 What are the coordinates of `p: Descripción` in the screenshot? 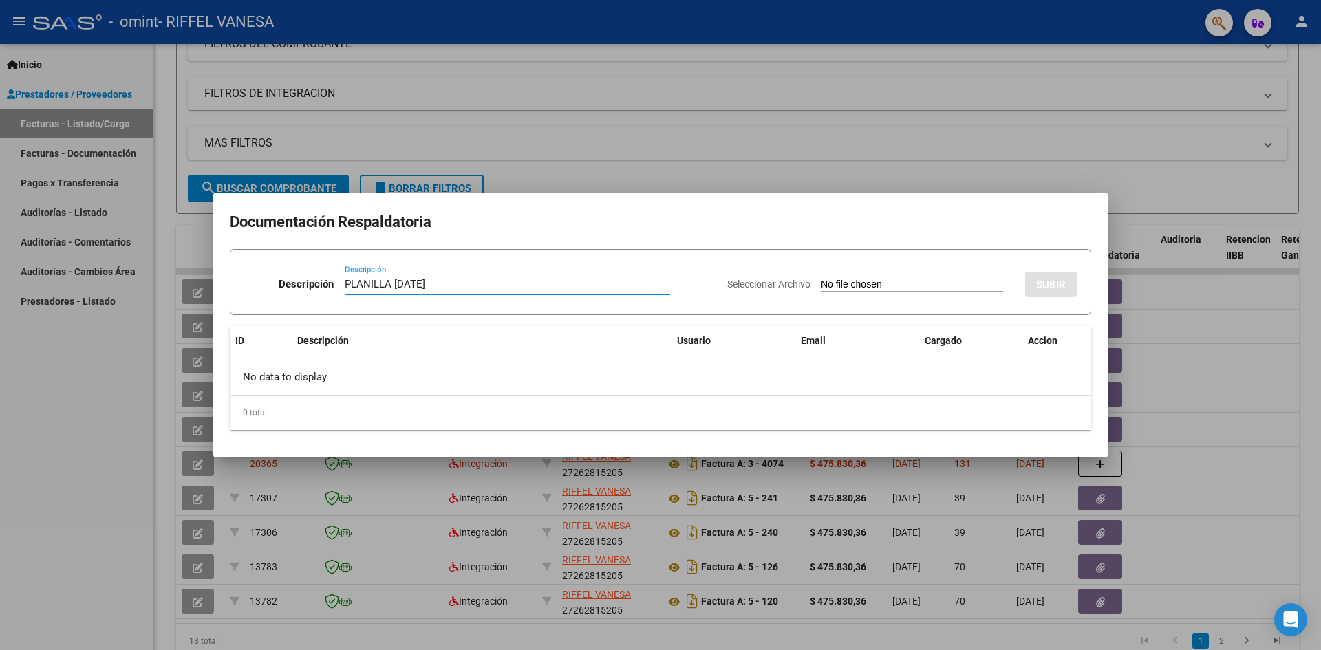 It's located at (306, 284).